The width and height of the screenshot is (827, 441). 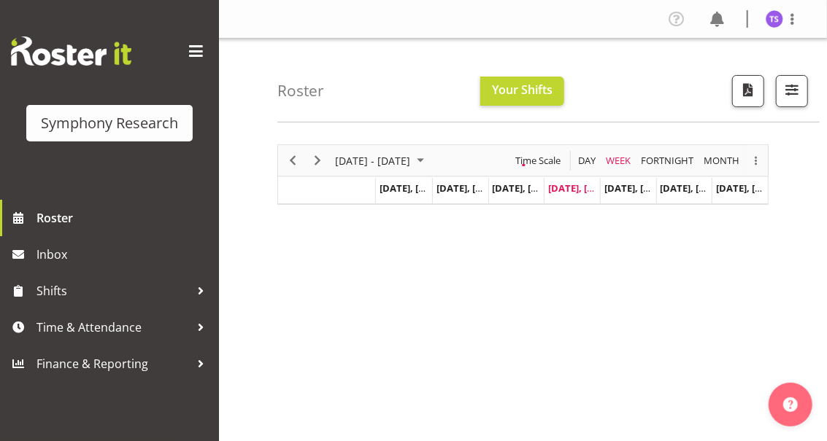 I want to click on button: Filter Shifts, so click(x=792, y=91).